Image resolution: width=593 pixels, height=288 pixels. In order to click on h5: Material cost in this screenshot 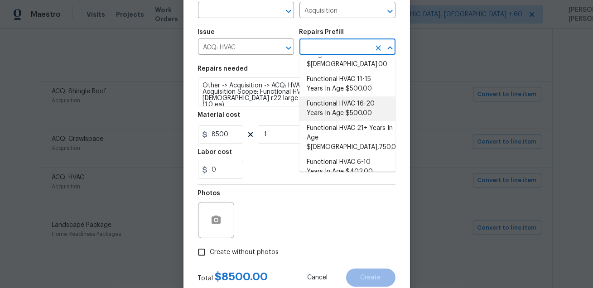, I will do `click(219, 115)`.